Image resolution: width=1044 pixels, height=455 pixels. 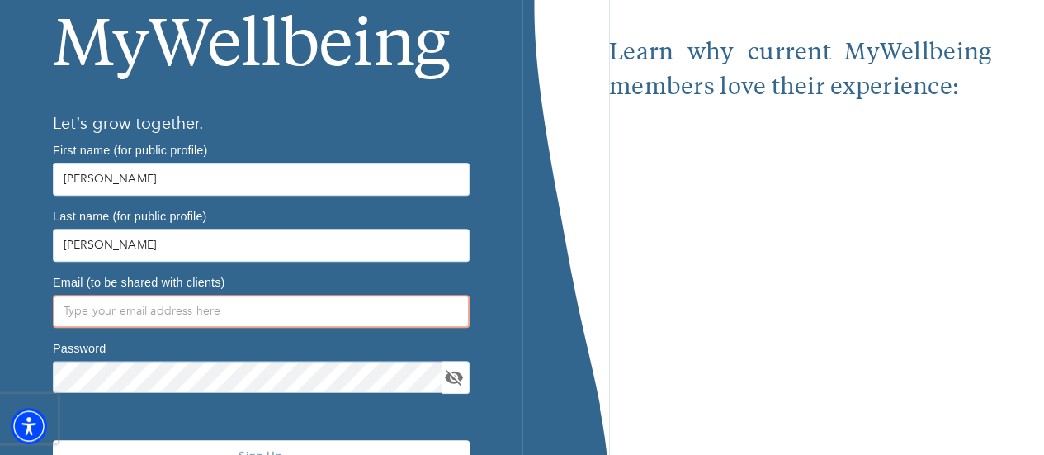 I want to click on label: Last name (for public profile), so click(x=130, y=215).